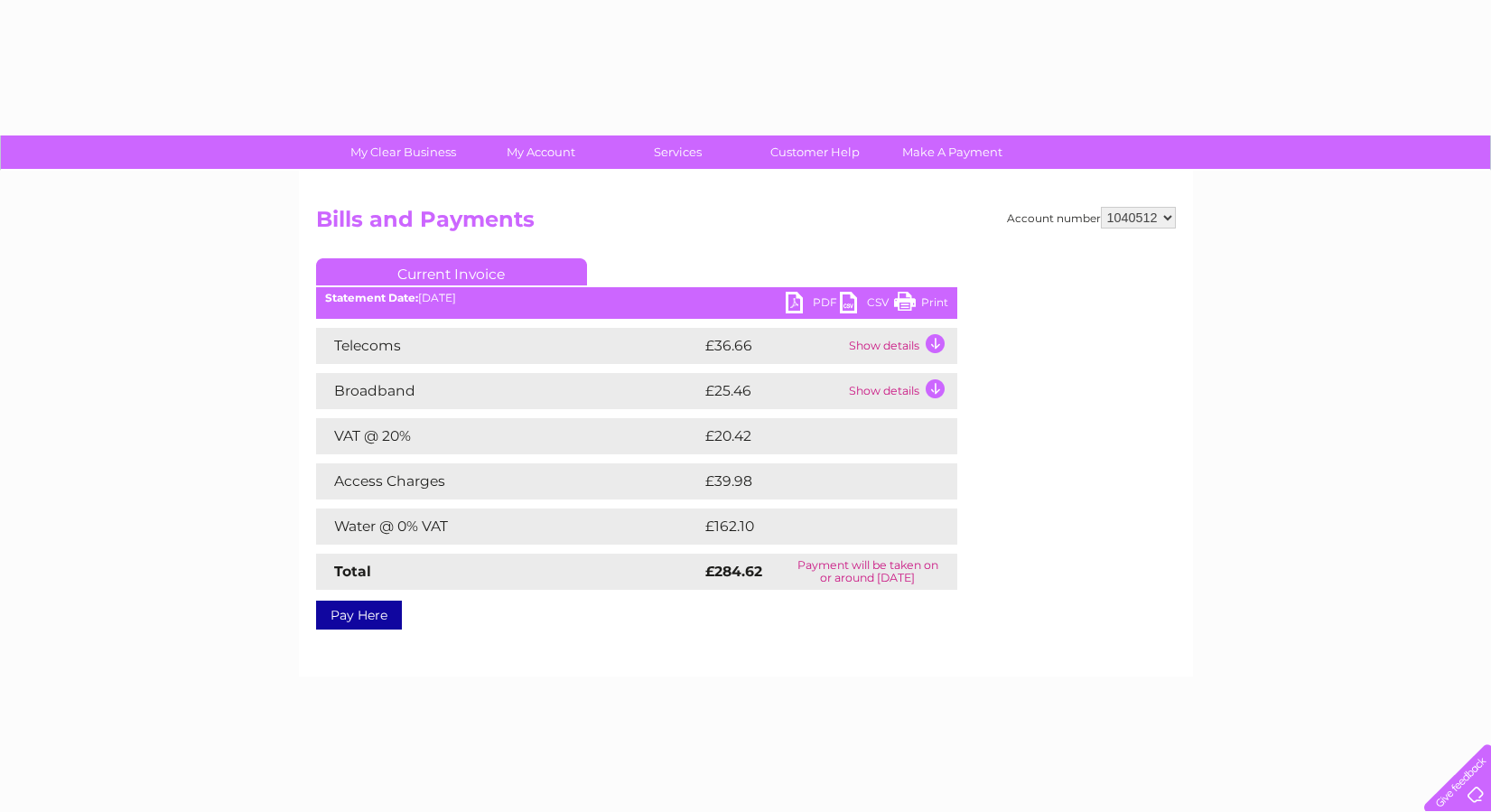 The width and height of the screenshot is (1491, 812). I want to click on td: £36.66, so click(772, 346).